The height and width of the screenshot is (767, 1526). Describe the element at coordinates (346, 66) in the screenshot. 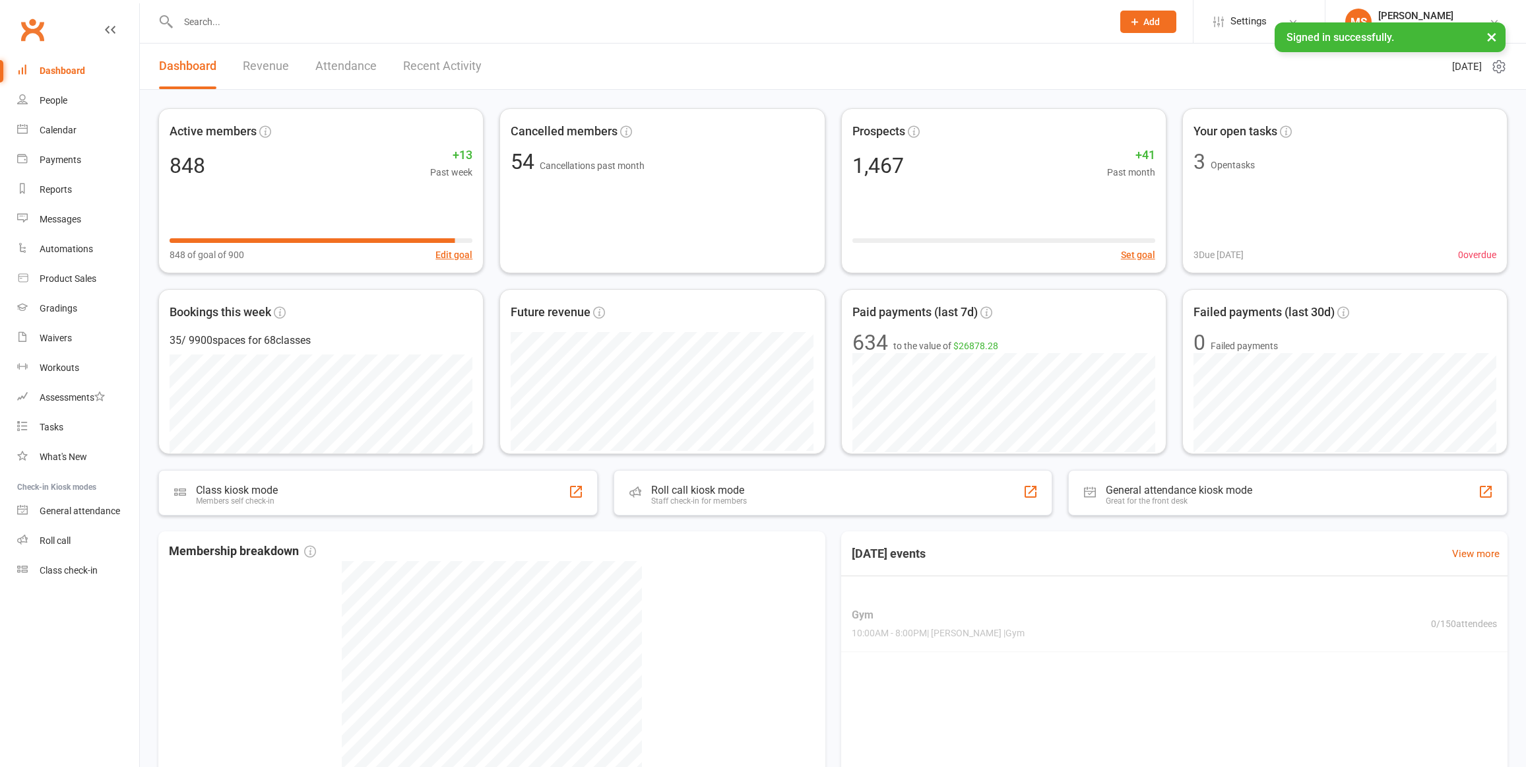

I see `a: Attendance` at that location.